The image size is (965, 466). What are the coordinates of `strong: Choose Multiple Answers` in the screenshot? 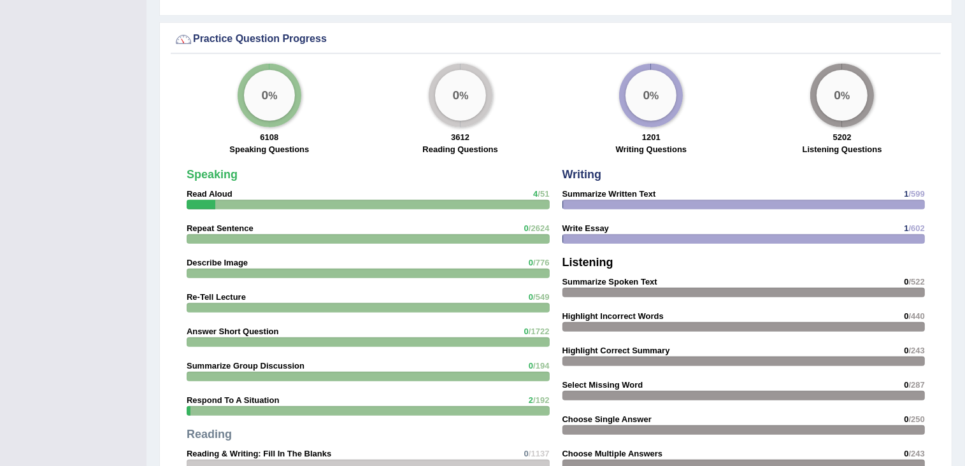 It's located at (613, 454).